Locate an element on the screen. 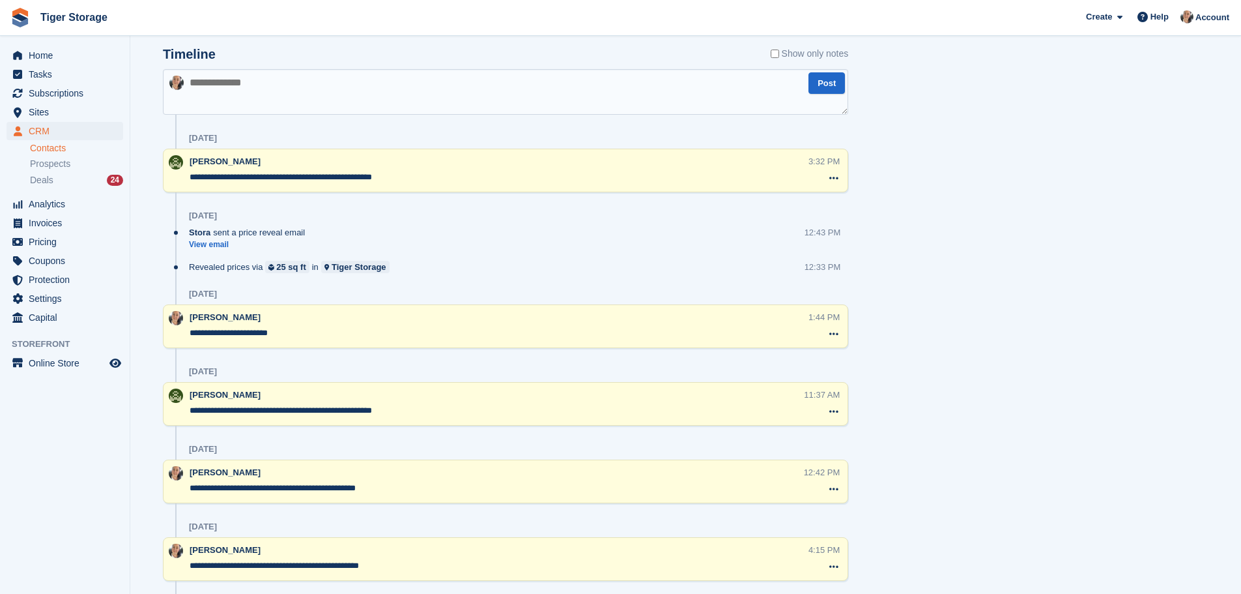 The image size is (1241, 594). button: Post is located at coordinates (827, 83).